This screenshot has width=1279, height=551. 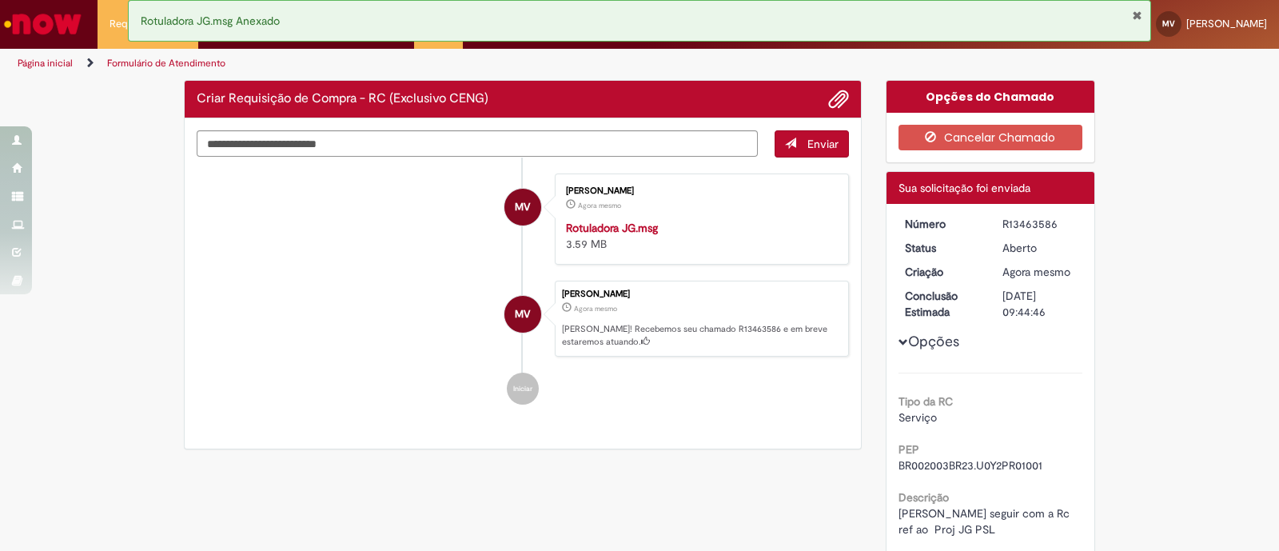 What do you see at coordinates (990, 137) in the screenshot?
I see `button: Cancelar Chamado` at bounding box center [990, 137].